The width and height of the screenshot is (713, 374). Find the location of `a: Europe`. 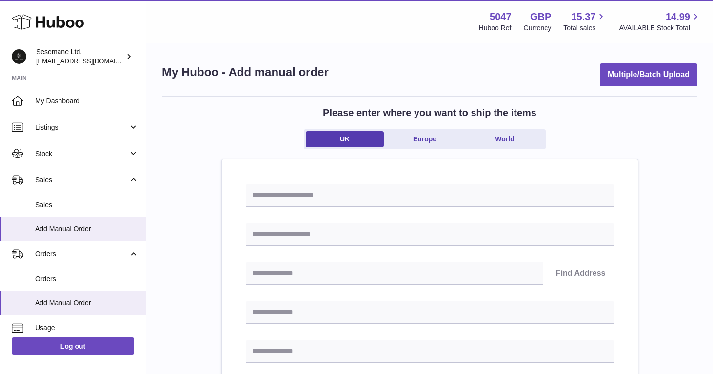

a: Europe is located at coordinates (425, 139).